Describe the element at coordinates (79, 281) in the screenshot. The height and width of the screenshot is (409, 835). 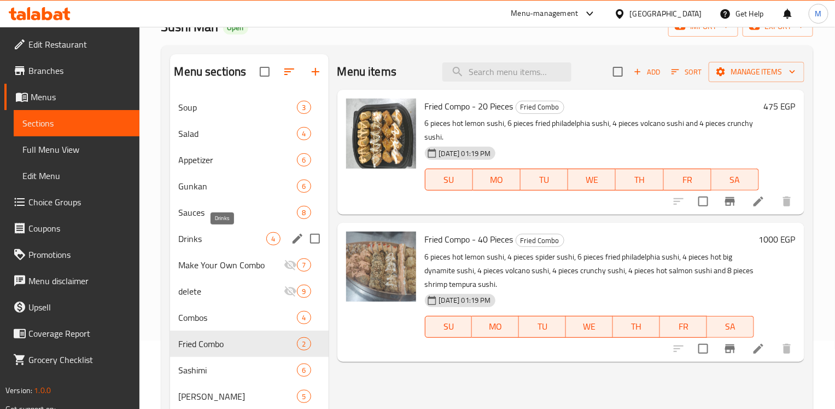
I see `span: Menu disclaimer` at that location.